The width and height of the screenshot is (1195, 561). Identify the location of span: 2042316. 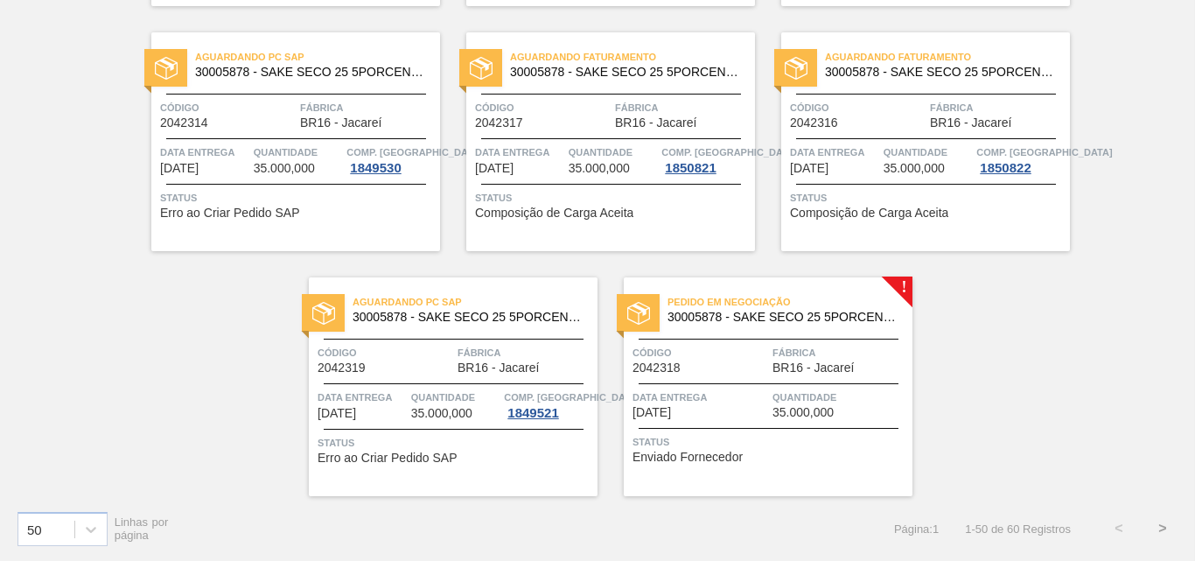
(814, 123).